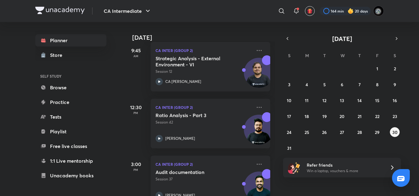  Describe the element at coordinates (71, 55) in the screenshot. I see `a: Store` at that location.